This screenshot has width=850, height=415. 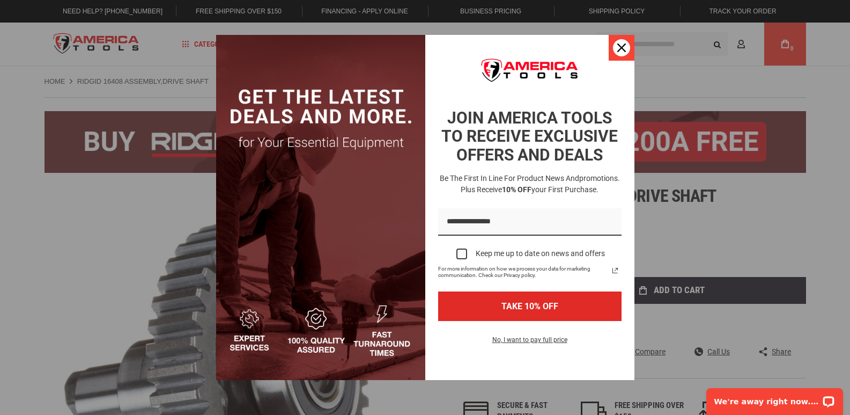 I want to click on svg: close icon, so click(x=622, y=48).